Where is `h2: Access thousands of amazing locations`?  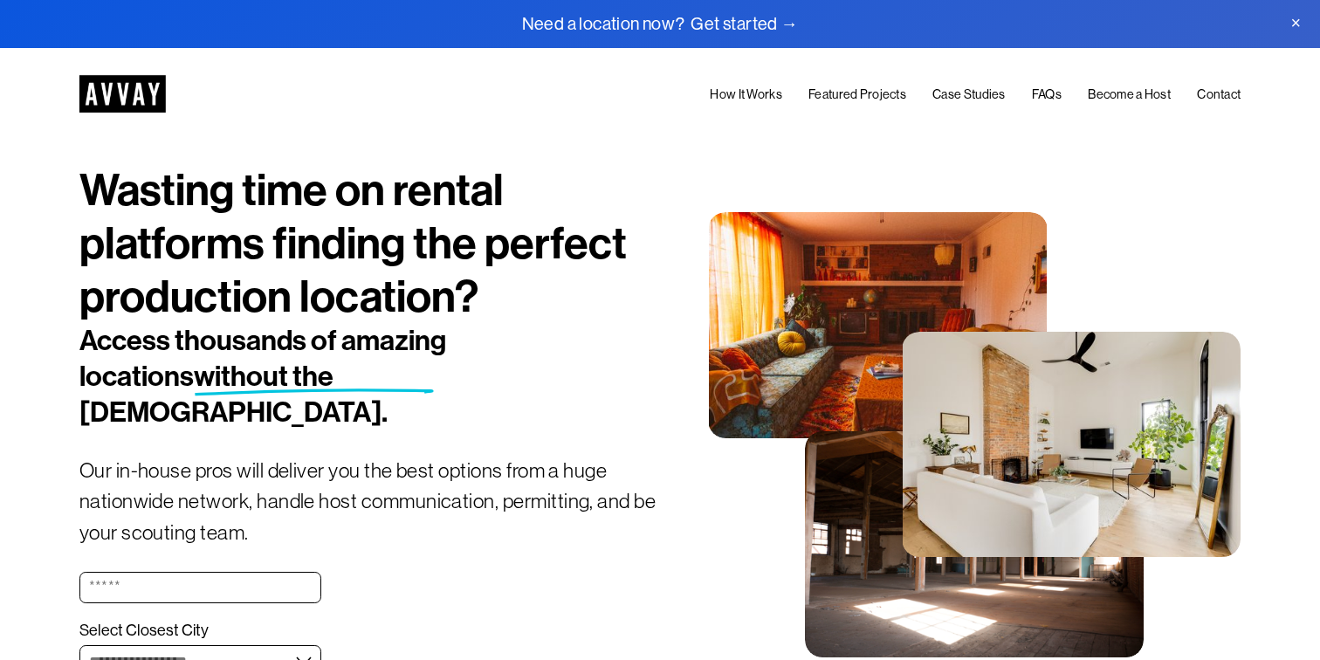 h2: Access thousands of amazing locations is located at coordinates (321, 377).